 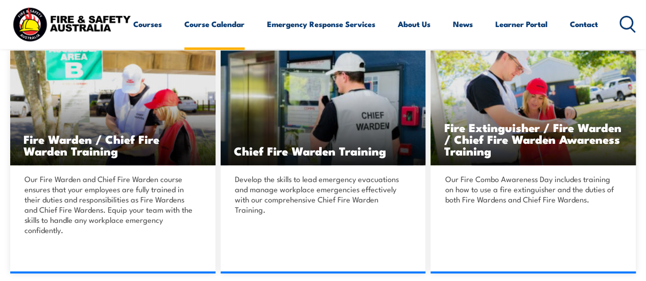 I want to click on img: Chief Fire Warden Training, so click(x=323, y=108).